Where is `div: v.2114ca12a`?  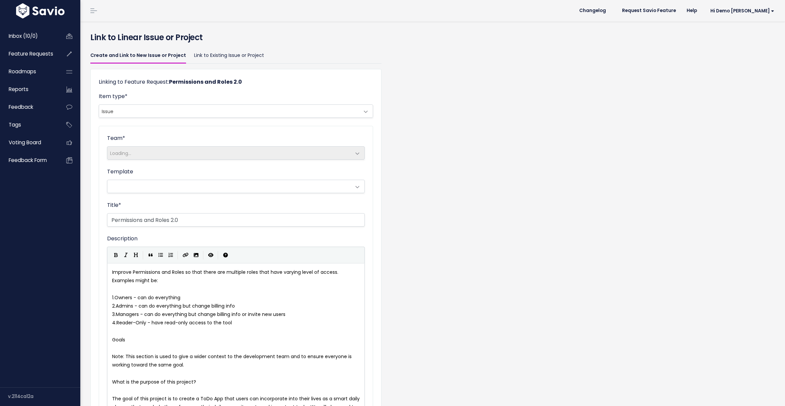
div: v.2114ca12a is located at coordinates (44, 396).